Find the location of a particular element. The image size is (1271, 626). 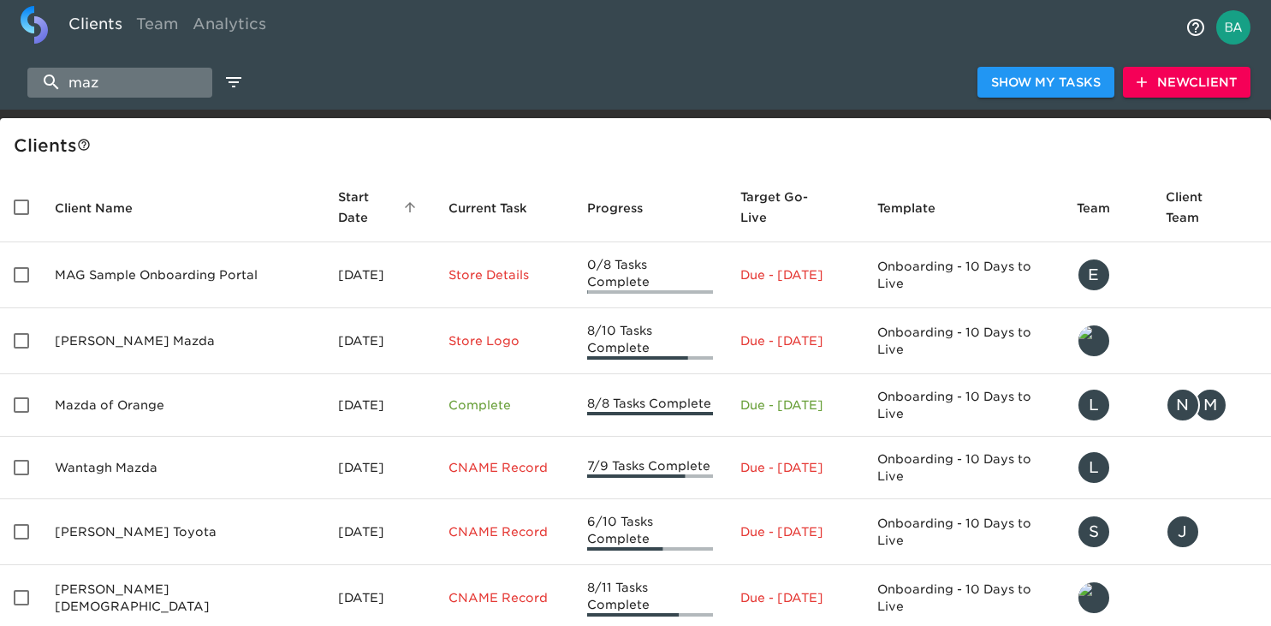

td: 7/9 Tasks Complete is located at coordinates (650, 467).